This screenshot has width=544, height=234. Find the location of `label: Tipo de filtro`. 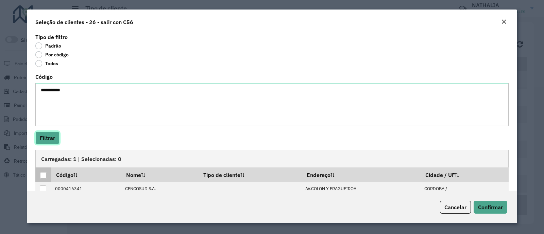

label: Tipo de filtro is located at coordinates (51, 37).